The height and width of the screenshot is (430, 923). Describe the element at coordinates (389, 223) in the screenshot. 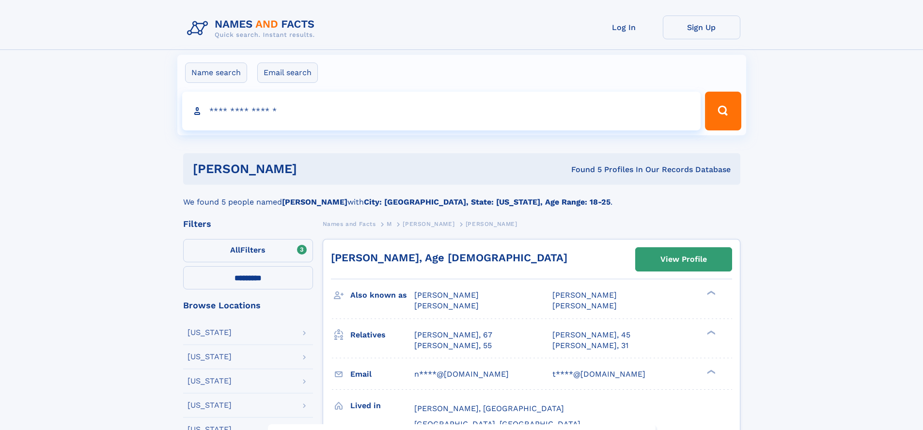

I see `a: M` at that location.